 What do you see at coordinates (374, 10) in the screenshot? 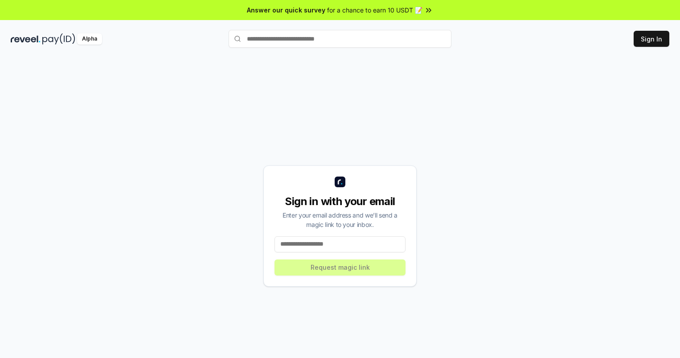
I see `span: for a chance to earn 10 USDT 📝` at bounding box center [374, 10].